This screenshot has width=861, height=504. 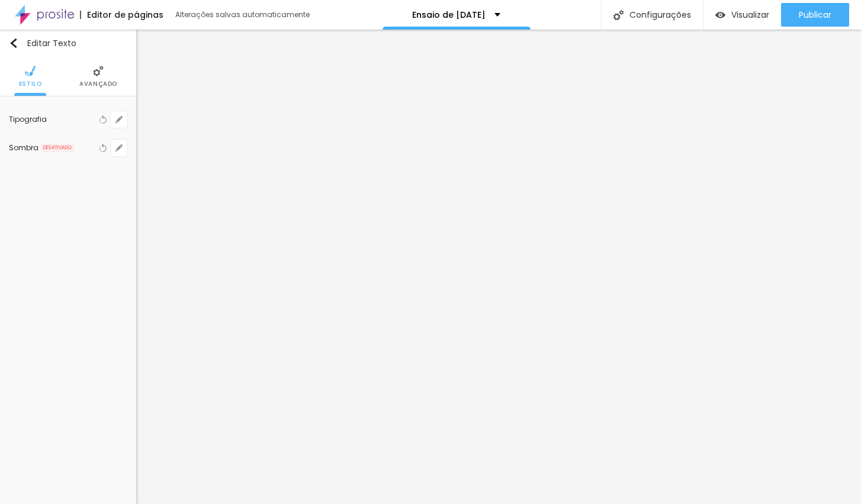 I want to click on span: Avançado, so click(x=98, y=84).